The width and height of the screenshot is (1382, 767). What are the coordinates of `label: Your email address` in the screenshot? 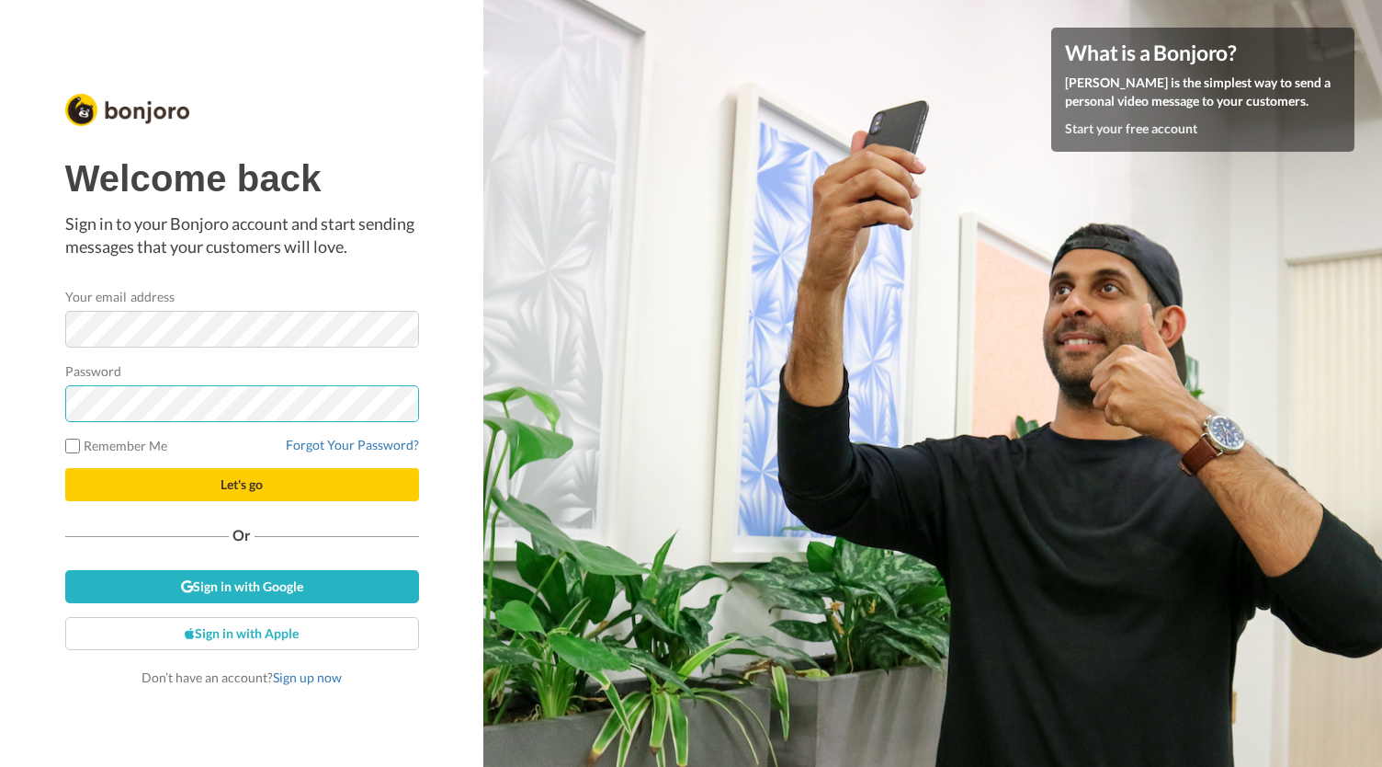 It's located at (119, 296).